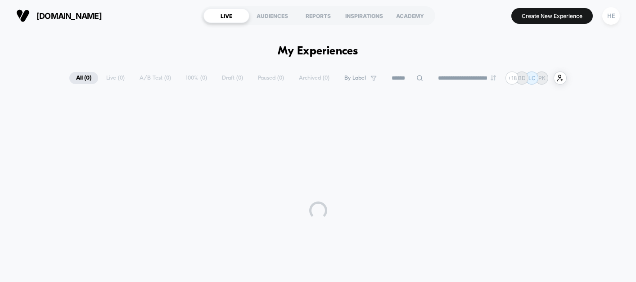  What do you see at coordinates (512, 78) in the screenshot?
I see `div: + 18` at bounding box center [512, 78].